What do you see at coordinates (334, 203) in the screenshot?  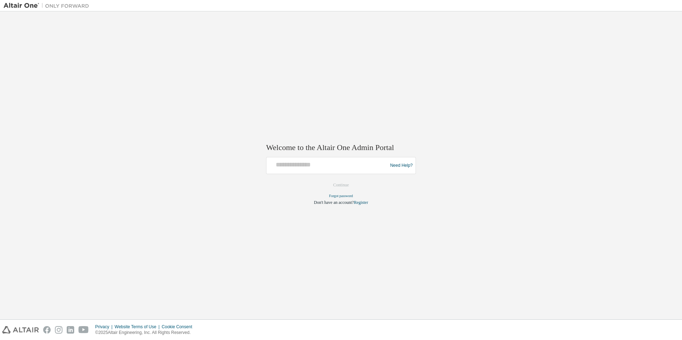 I see `span: Don't have an account?` at bounding box center [334, 203].